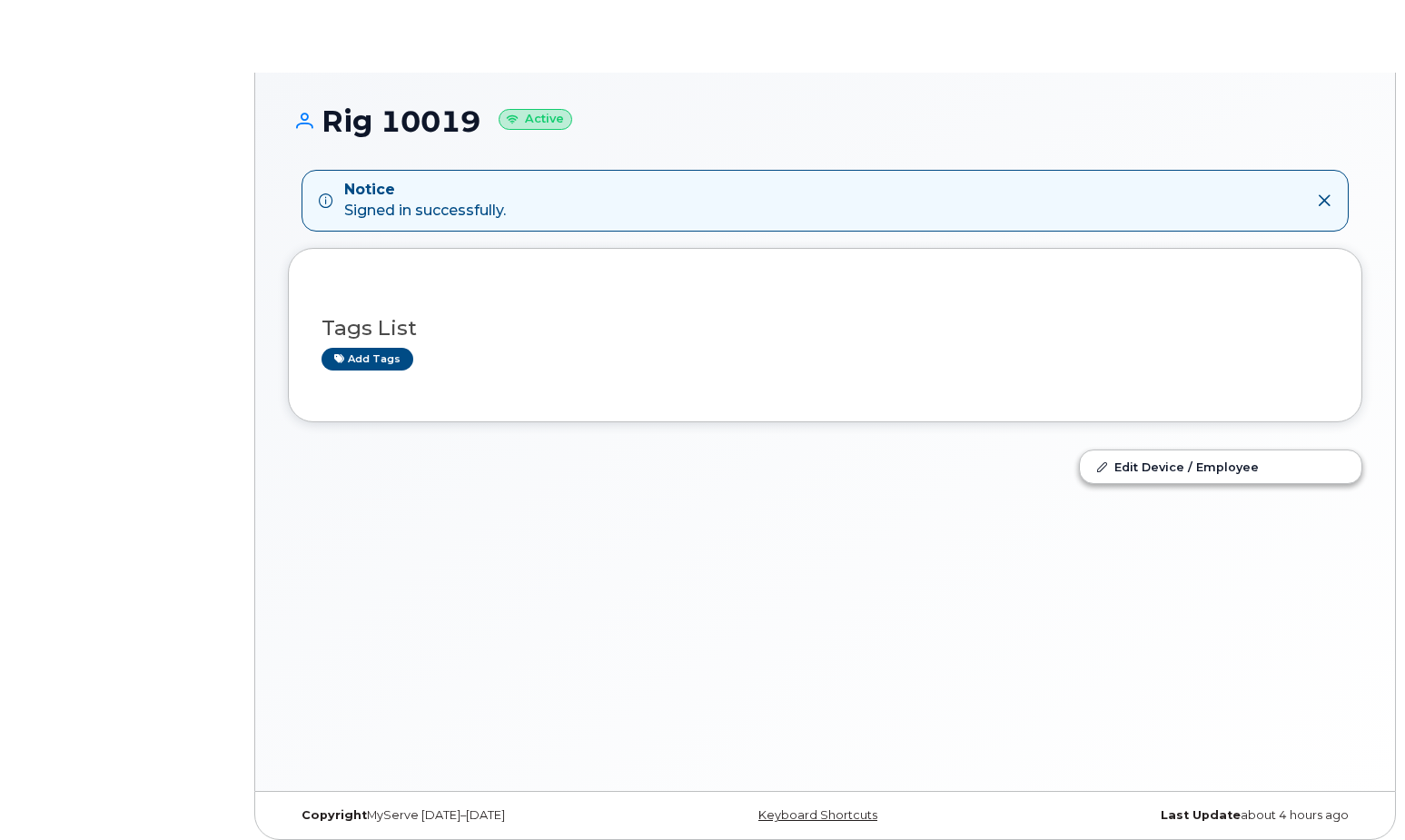 This screenshot has width=1405, height=840. Describe the element at coordinates (425, 190) in the screenshot. I see `strong: Notice` at that location.